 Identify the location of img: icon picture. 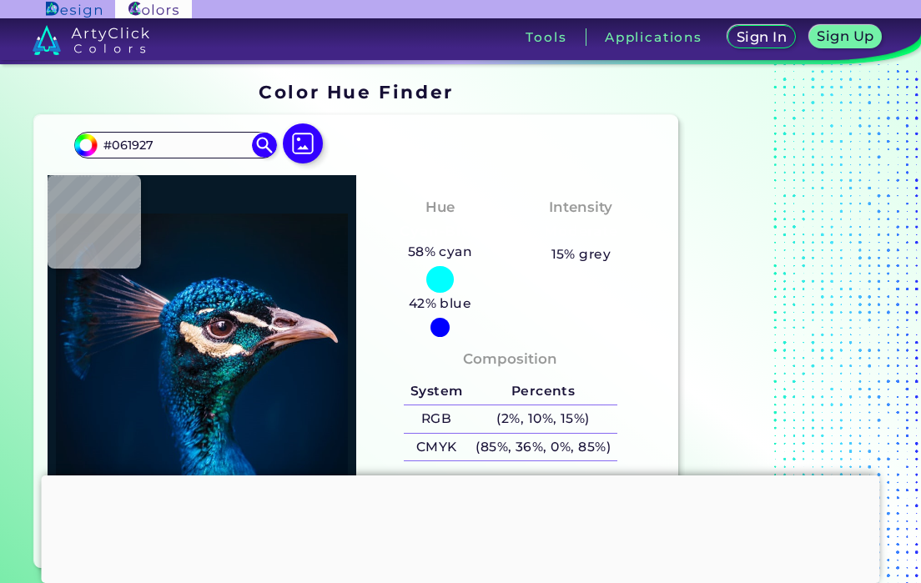
(303, 143).